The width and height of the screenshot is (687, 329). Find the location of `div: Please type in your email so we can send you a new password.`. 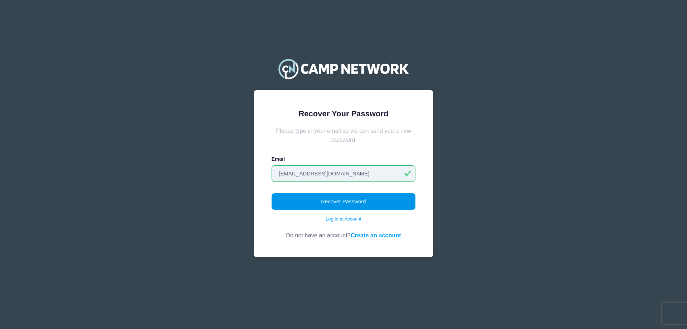

div: Please type in your email so we can send you a new password. is located at coordinates (344, 135).